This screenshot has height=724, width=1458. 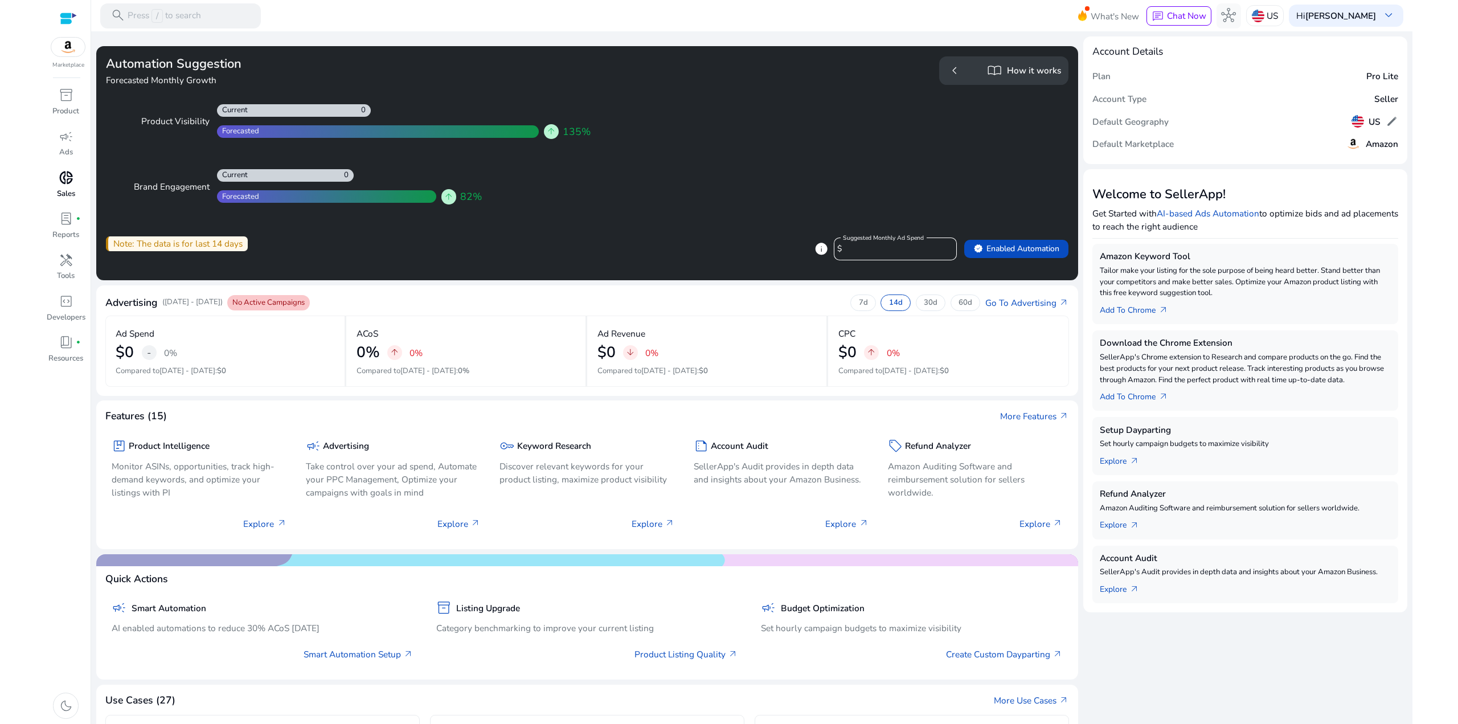 What do you see at coordinates (1245, 509) in the screenshot?
I see `p: Amazon Auditing Software and reimbursement solution for sellers worldwide.` at bounding box center [1245, 509].